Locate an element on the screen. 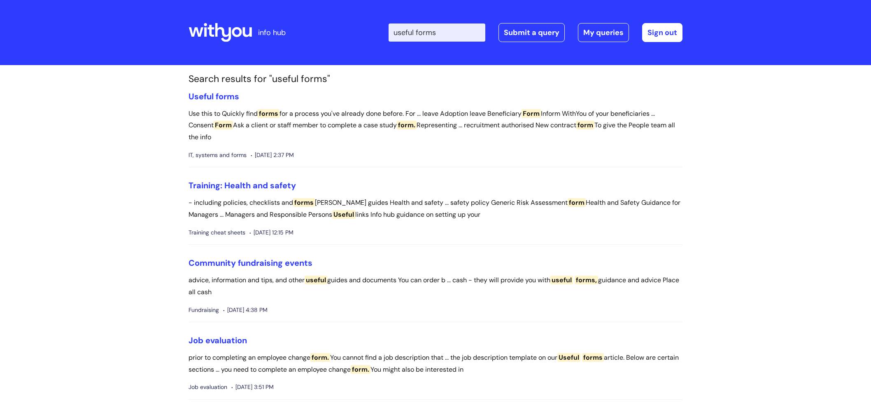 The height and width of the screenshot is (417, 871). p: Use this to Quickly find for a process you've already done before. For ... leave Adoption leave B... is located at coordinates (435, 126).